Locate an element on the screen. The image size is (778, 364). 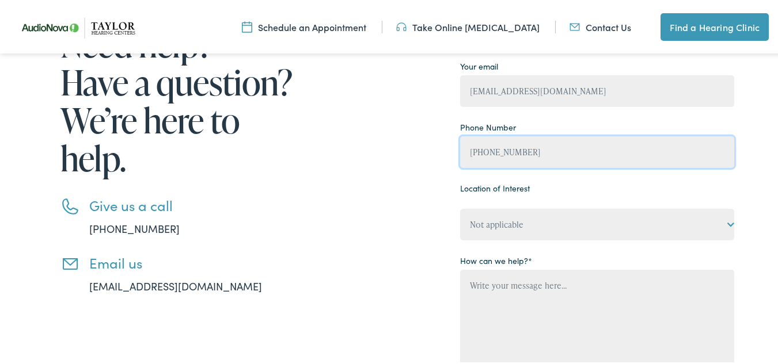
h3: Give us a call is located at coordinates (193, 204).